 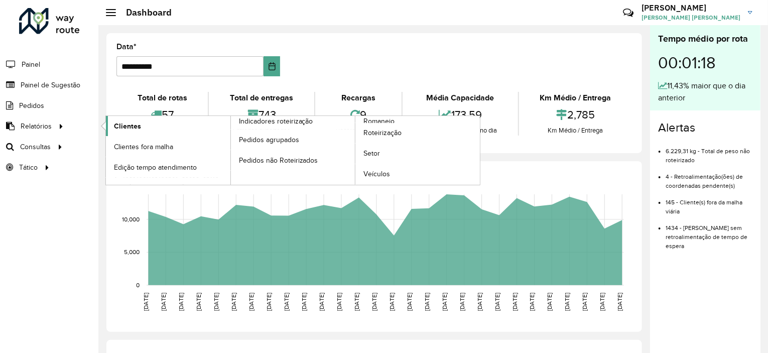 What do you see at coordinates (144, 147) in the screenshot?
I see `span: Clientes fora malha` at bounding box center [144, 147].